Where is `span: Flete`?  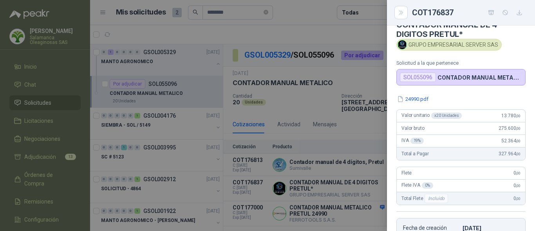 span: Flete is located at coordinates (406, 173).